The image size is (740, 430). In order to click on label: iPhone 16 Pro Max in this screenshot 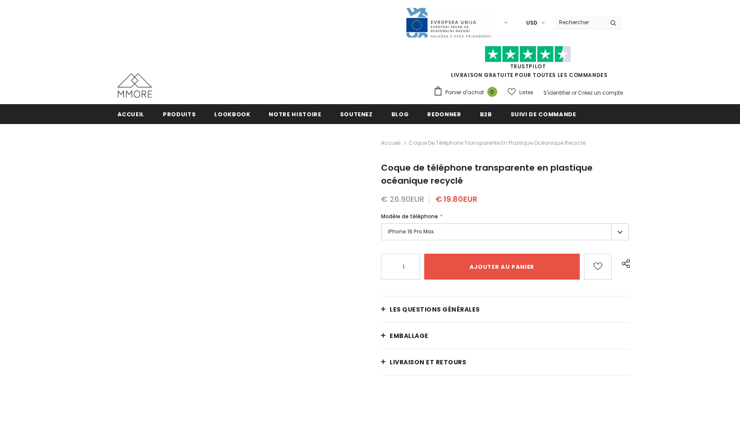, I will do `click(505, 232)`.